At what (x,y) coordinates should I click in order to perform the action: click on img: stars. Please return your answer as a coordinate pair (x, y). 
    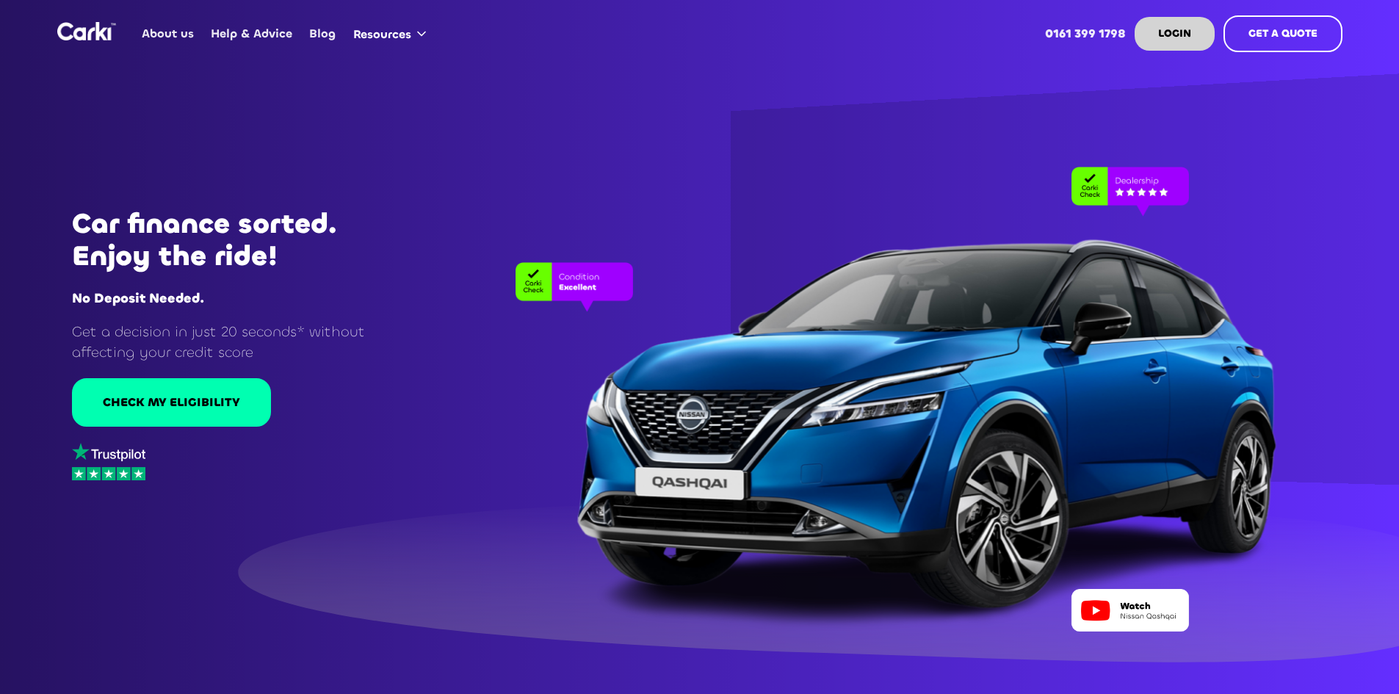
    Looking at the image, I should click on (109, 474).